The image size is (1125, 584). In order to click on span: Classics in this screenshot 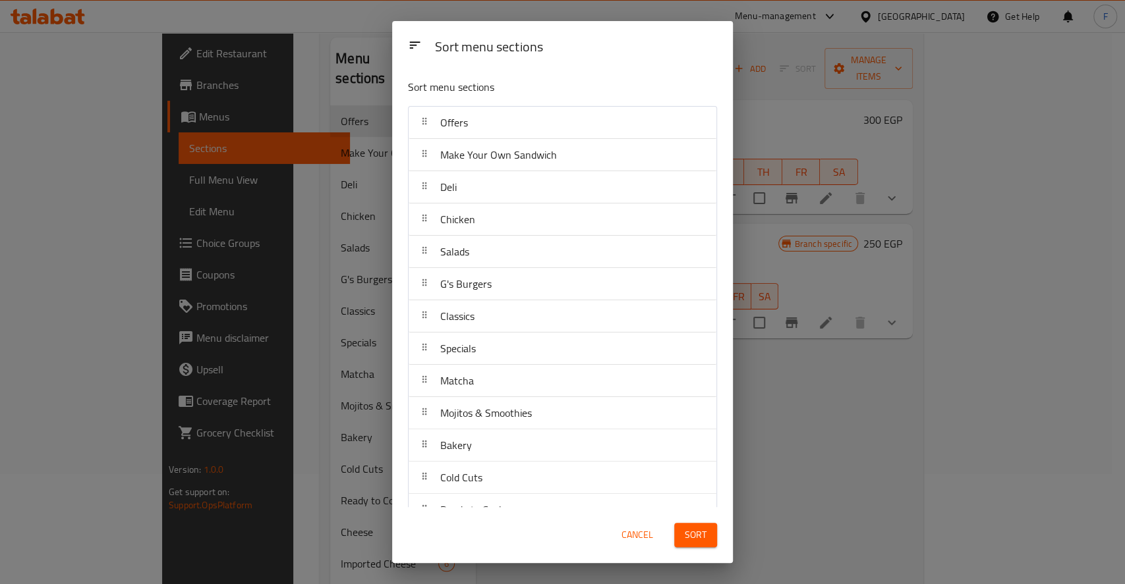, I will do `click(457, 316)`.